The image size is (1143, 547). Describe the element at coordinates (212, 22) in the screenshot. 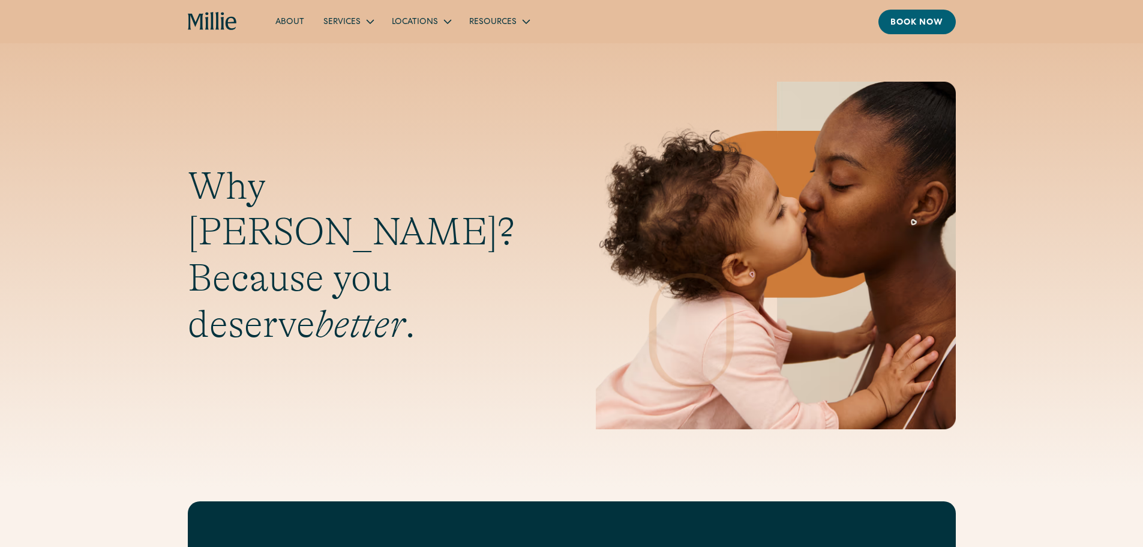

I see `a: home` at that location.